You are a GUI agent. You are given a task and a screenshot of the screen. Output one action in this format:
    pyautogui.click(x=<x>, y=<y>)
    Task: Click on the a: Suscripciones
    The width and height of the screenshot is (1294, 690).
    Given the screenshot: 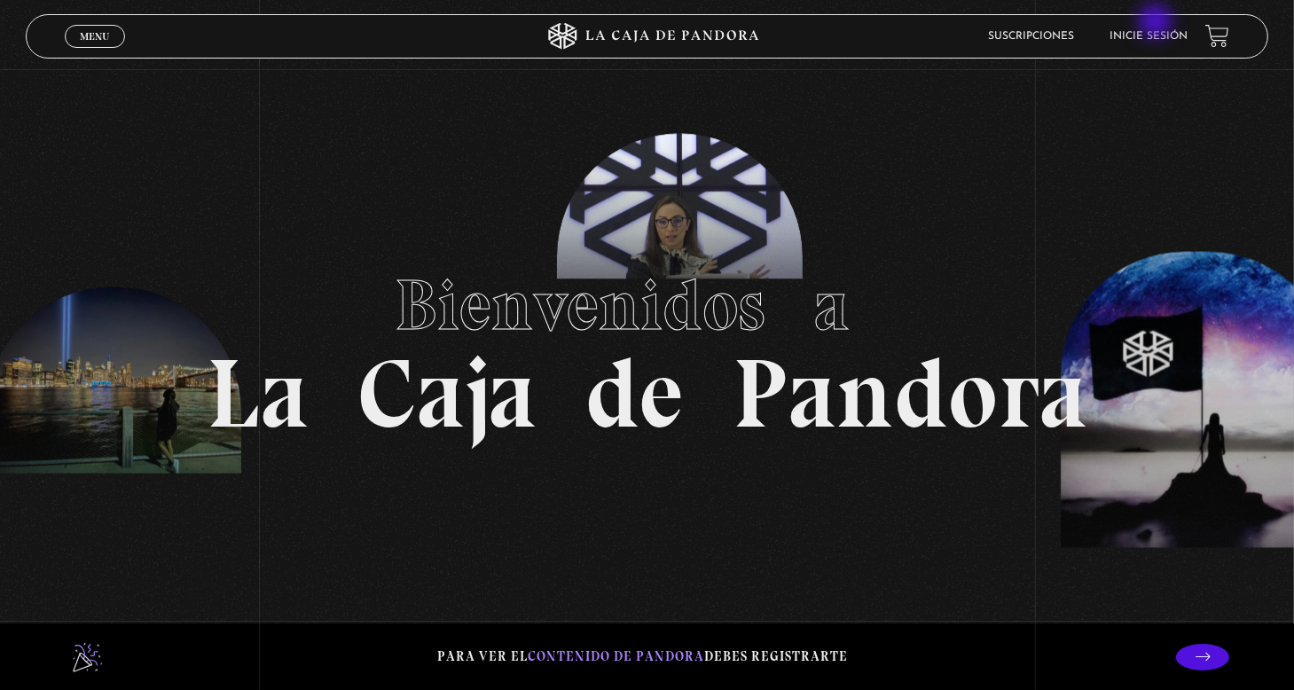 What is the action you would take?
    pyautogui.click(x=1031, y=36)
    